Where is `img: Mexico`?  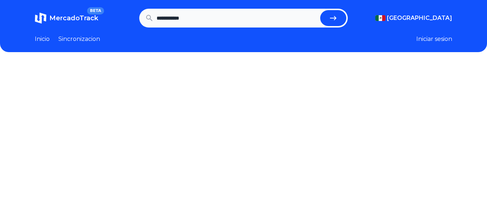
img: Mexico is located at coordinates (380, 18).